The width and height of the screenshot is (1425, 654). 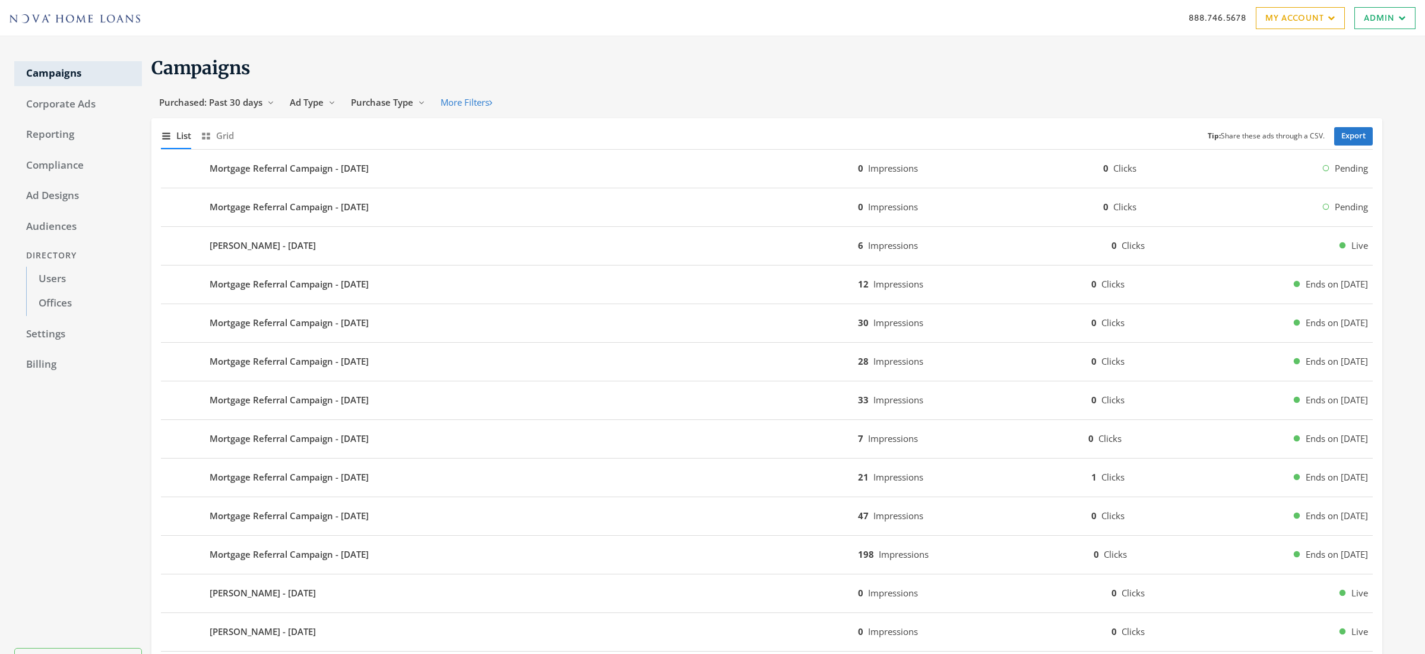 I want to click on b: 1, so click(x=1093, y=477).